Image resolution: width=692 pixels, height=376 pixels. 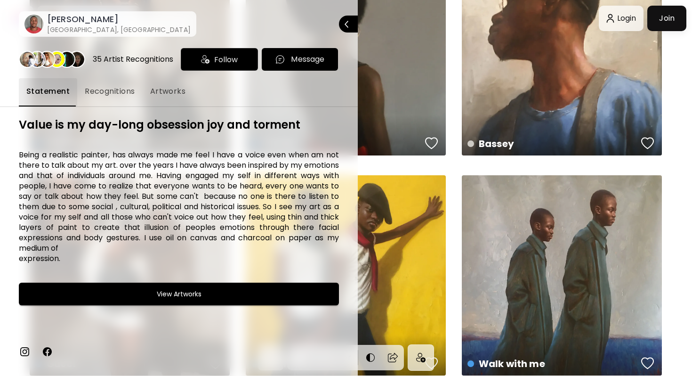 I want to click on span: Artworks, so click(x=168, y=91).